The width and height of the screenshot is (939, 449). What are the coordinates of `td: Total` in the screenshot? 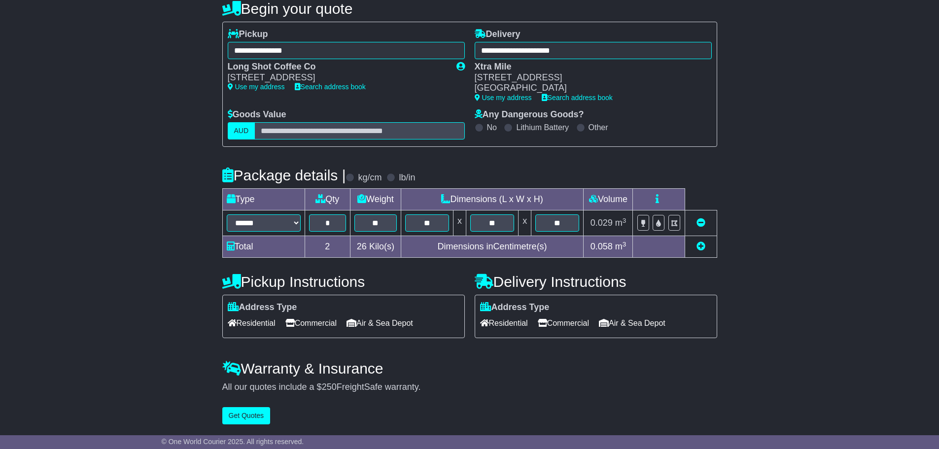 It's located at (263, 247).